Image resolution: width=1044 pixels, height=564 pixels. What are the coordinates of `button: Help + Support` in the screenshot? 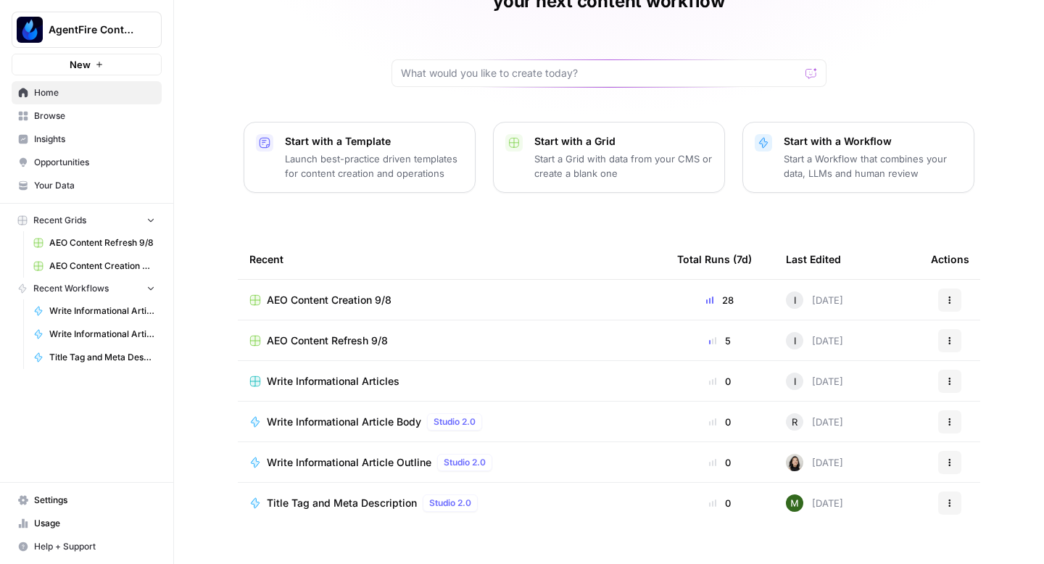 It's located at (86, 547).